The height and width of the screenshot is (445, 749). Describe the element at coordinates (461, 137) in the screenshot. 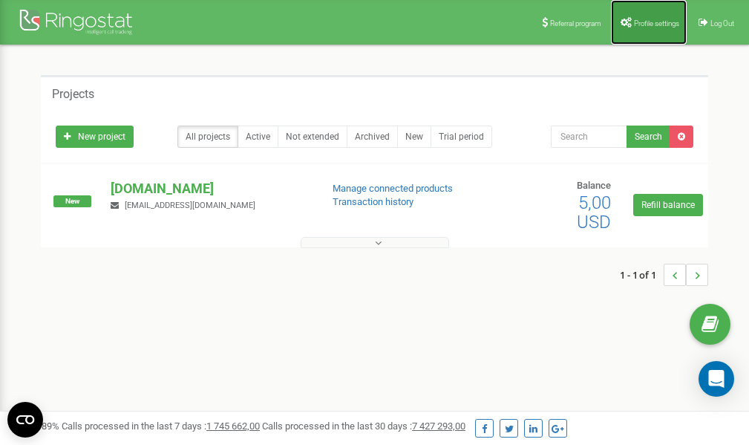

I see `a: Trial period` at that location.